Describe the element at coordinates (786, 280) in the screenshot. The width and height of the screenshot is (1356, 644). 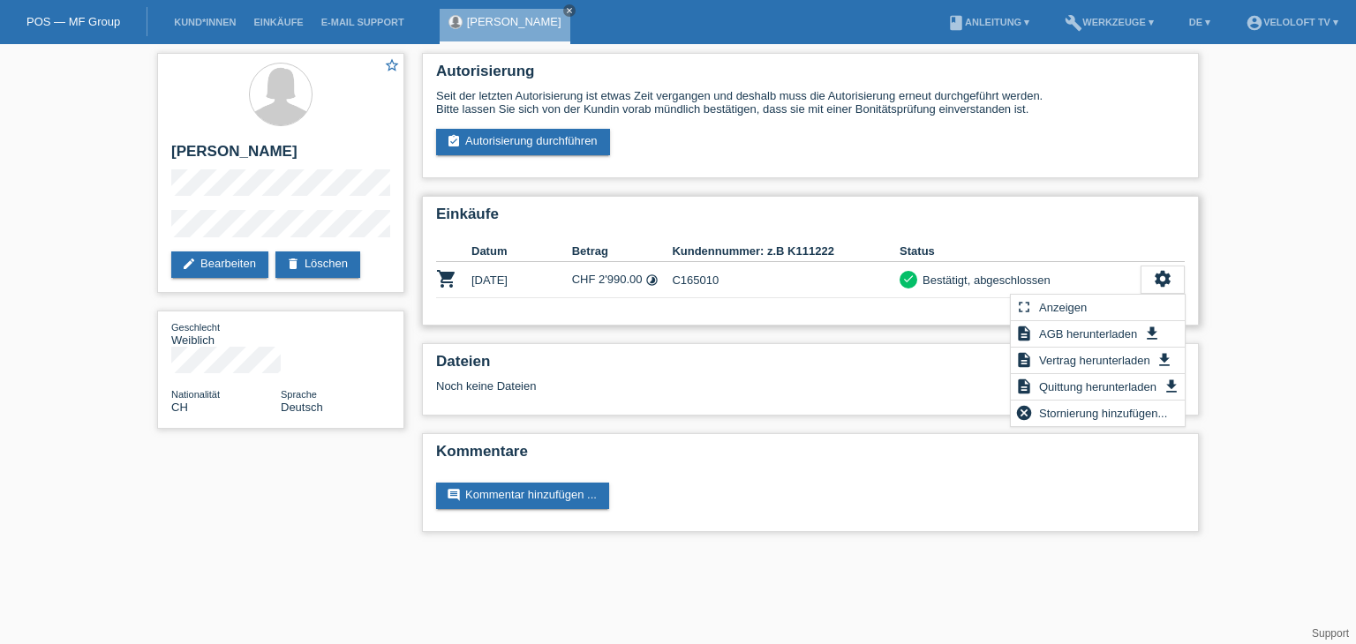
I see `td: C165010` at that location.